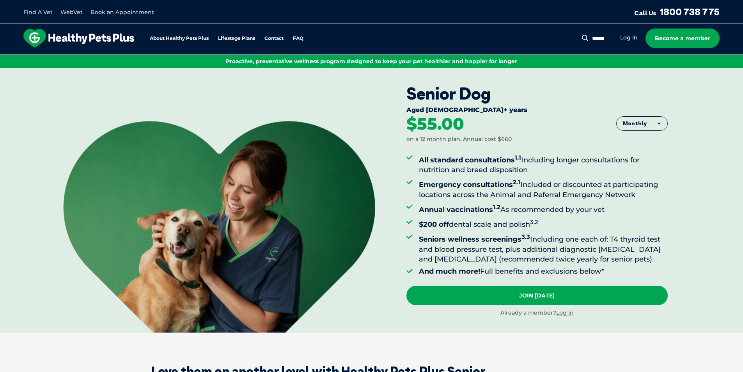 This screenshot has width=743, height=372. Describe the element at coordinates (537, 313) in the screenshot. I see `div: Already a member?` at that location.